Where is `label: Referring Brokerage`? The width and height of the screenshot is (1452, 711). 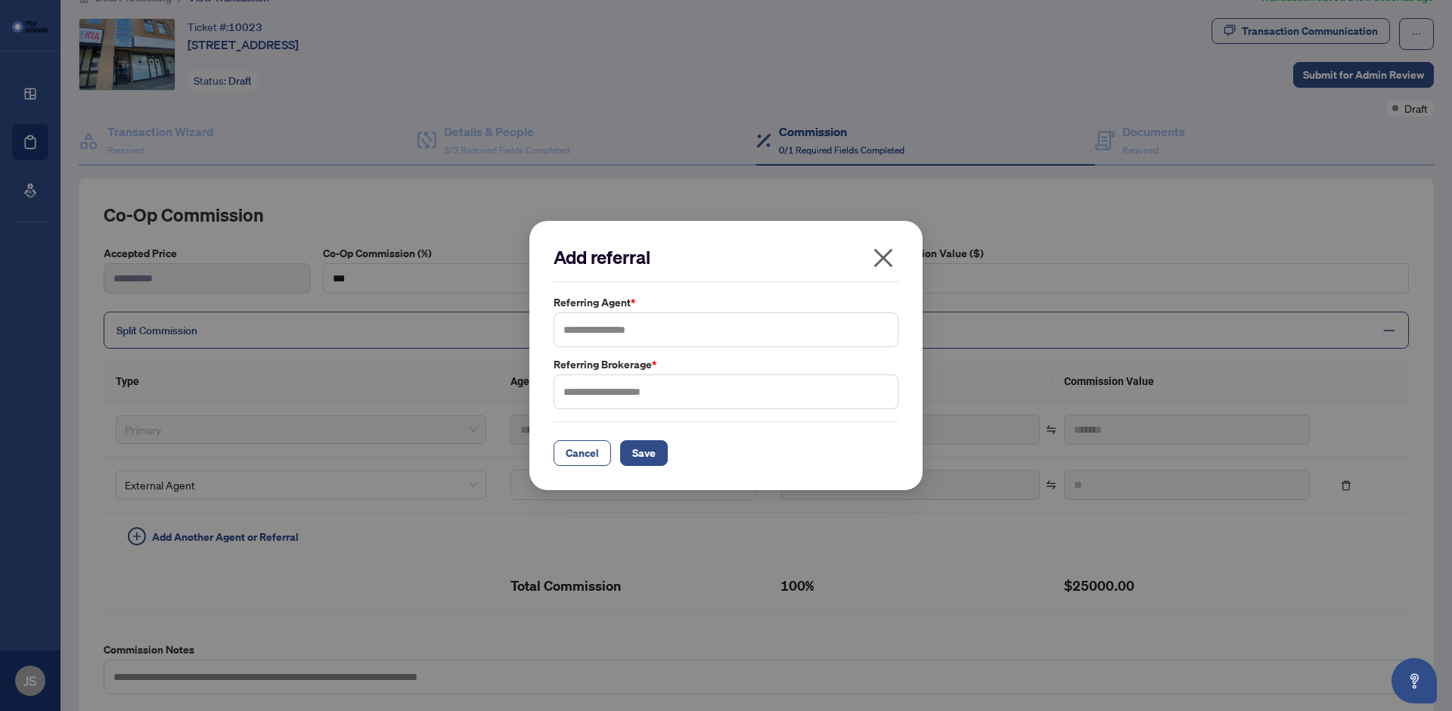
label: Referring Brokerage is located at coordinates (726, 365).